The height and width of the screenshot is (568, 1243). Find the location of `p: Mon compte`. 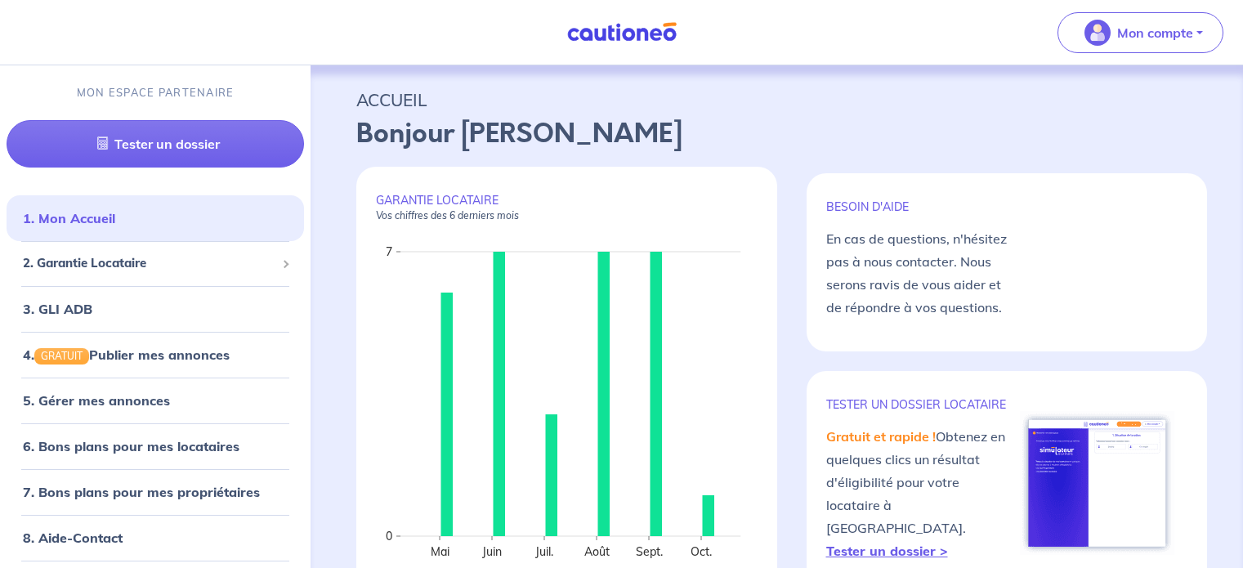

p: Mon compte is located at coordinates (1155, 33).